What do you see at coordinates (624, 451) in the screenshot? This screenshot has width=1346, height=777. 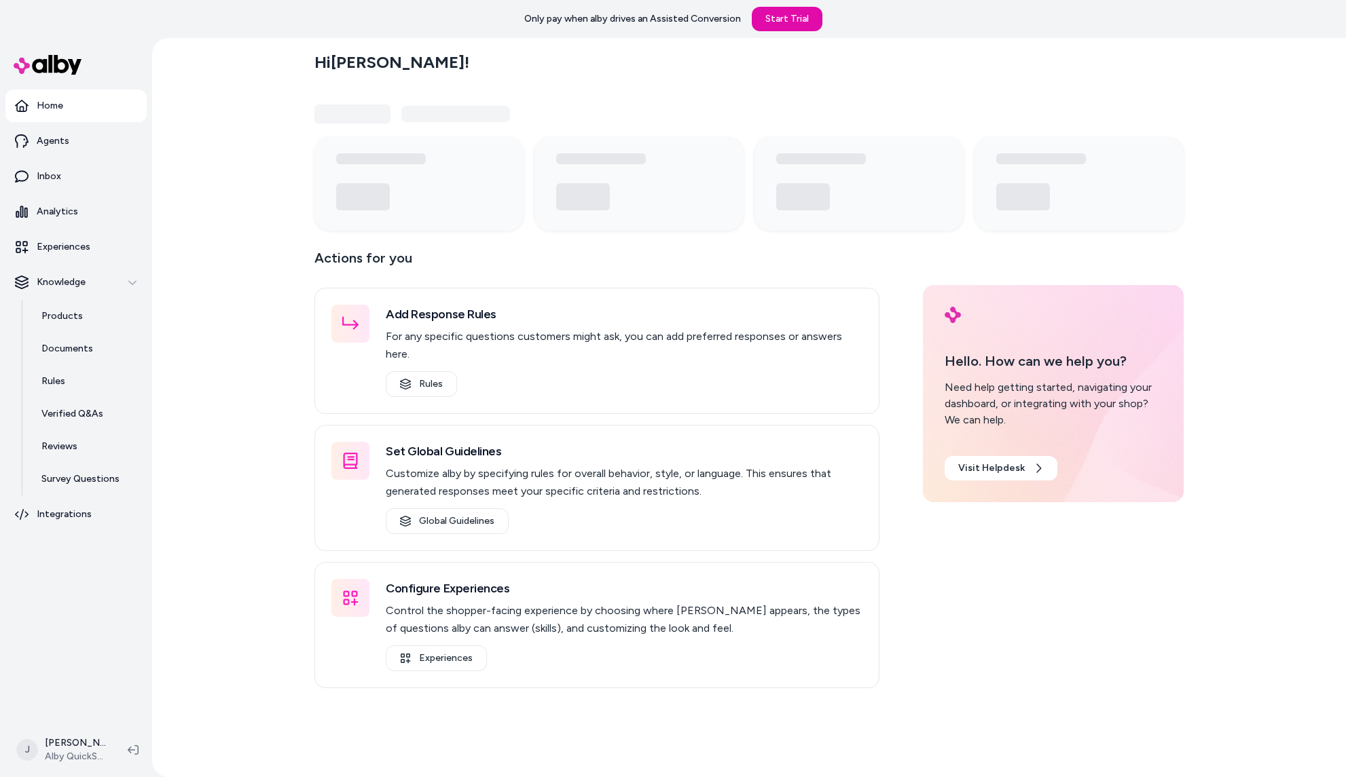 I see `h3: Set Global Guidelines` at bounding box center [624, 451].